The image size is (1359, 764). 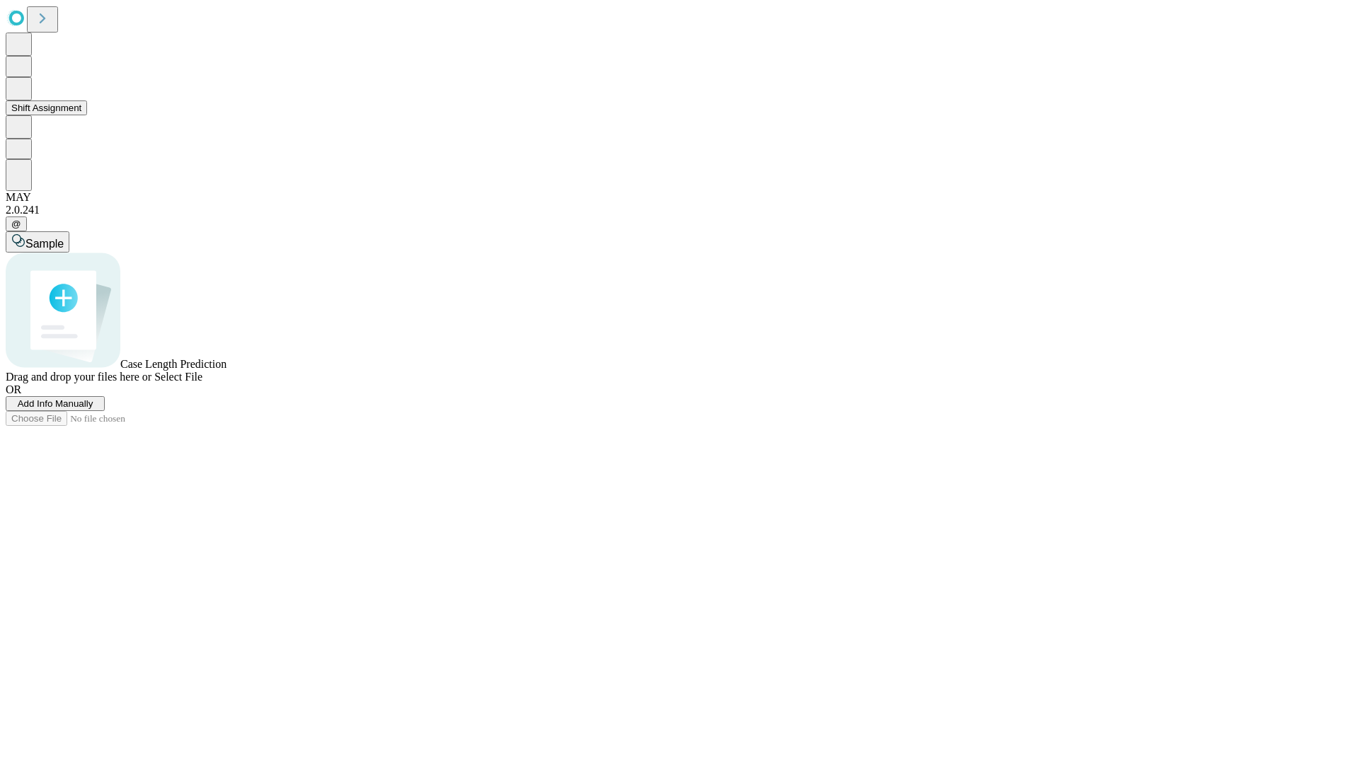 I want to click on span: OR, so click(x=13, y=389).